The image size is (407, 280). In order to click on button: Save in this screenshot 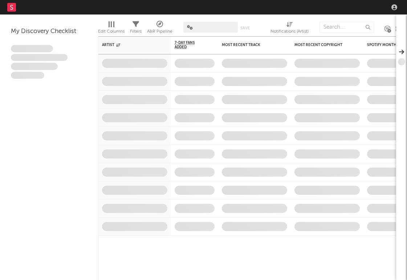, I will do `click(245, 28)`.